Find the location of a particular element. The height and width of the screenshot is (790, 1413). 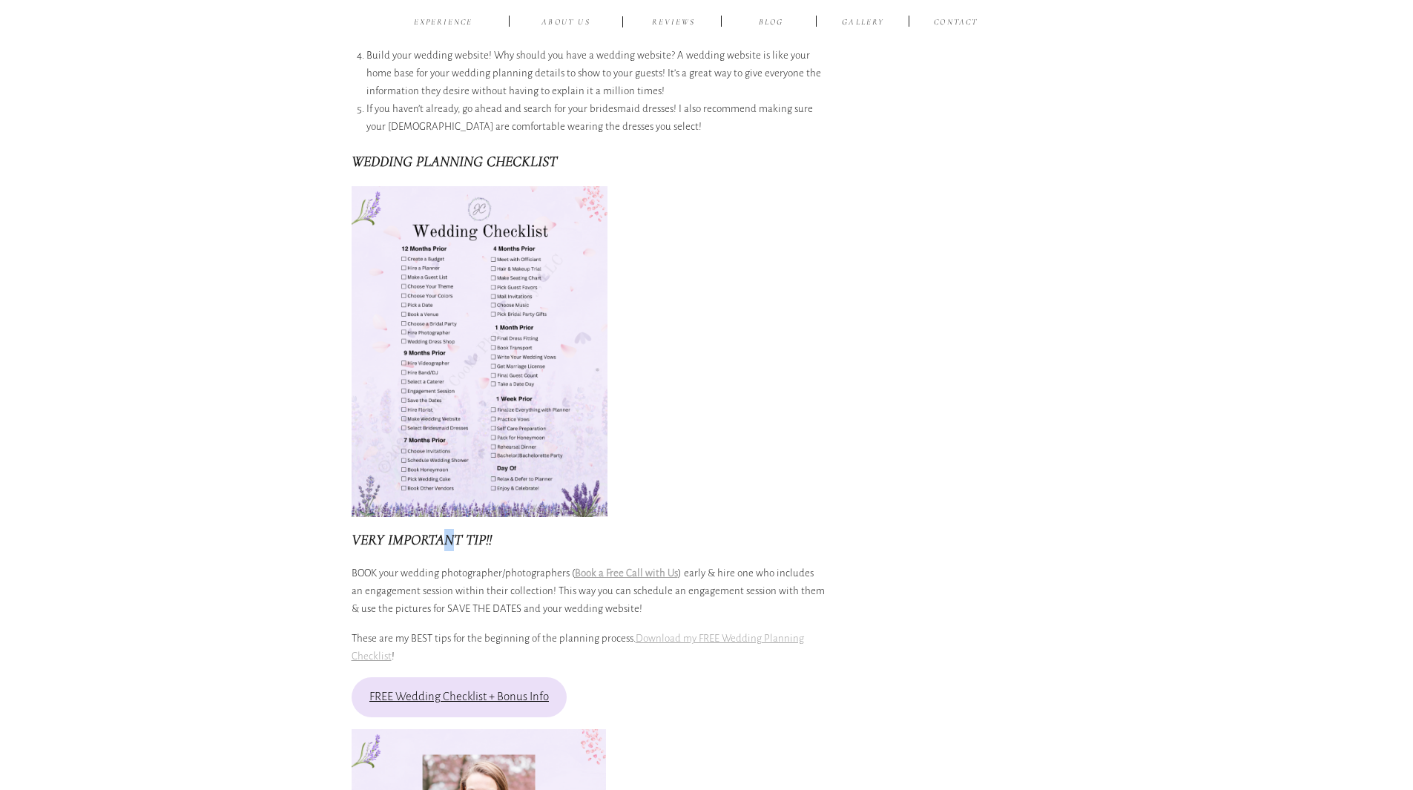

nav: CONTACT is located at coordinates (956, 23).